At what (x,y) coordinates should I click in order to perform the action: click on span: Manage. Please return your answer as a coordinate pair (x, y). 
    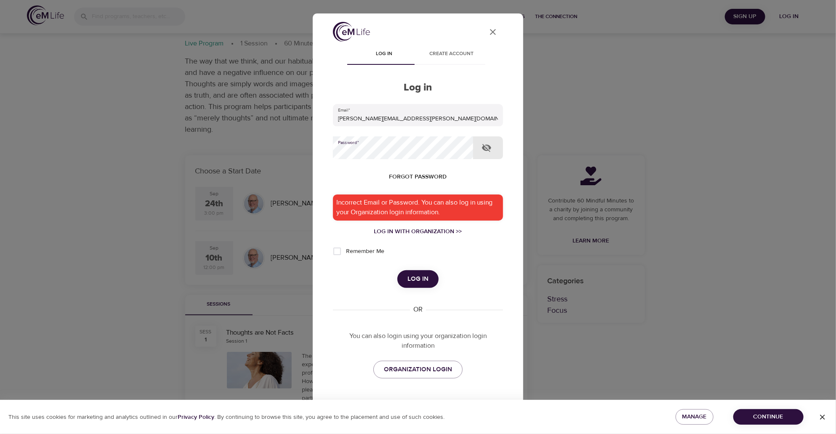
    Looking at the image, I should click on (695, 417).